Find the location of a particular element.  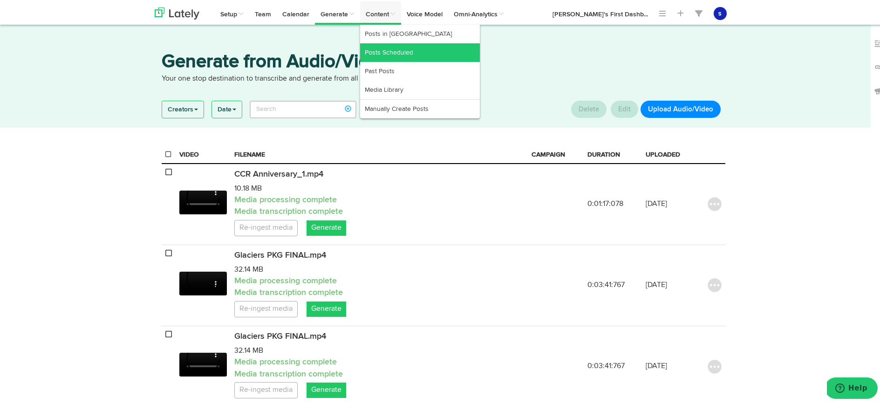

button: s is located at coordinates (720, 12).